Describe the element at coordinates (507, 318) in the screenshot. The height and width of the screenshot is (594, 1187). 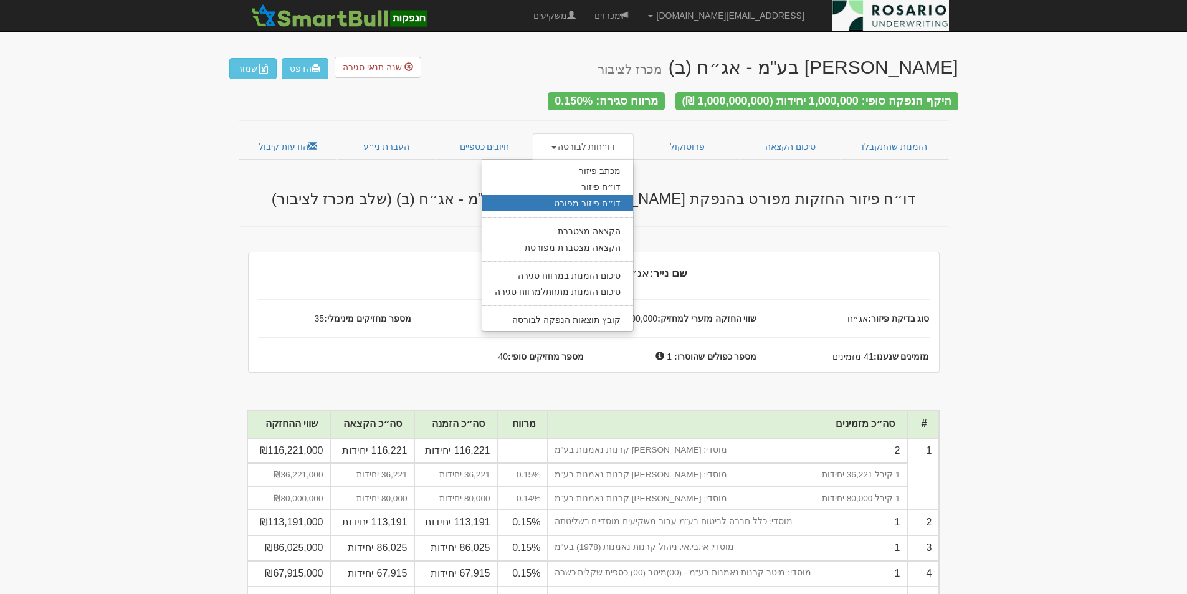
I see `span: 1,000 ₪` at that location.